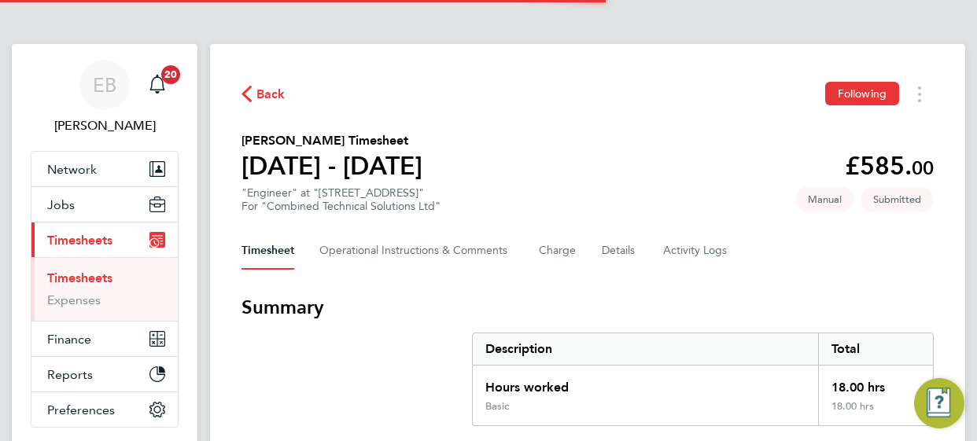  I want to click on div: Timesheets, so click(105, 289).